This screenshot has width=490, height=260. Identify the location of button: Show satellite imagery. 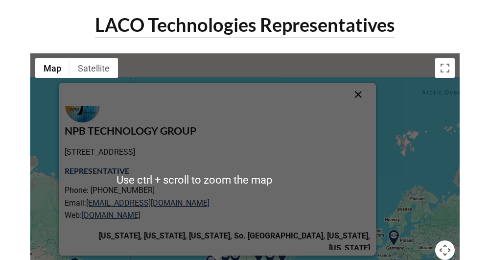
(93, 68).